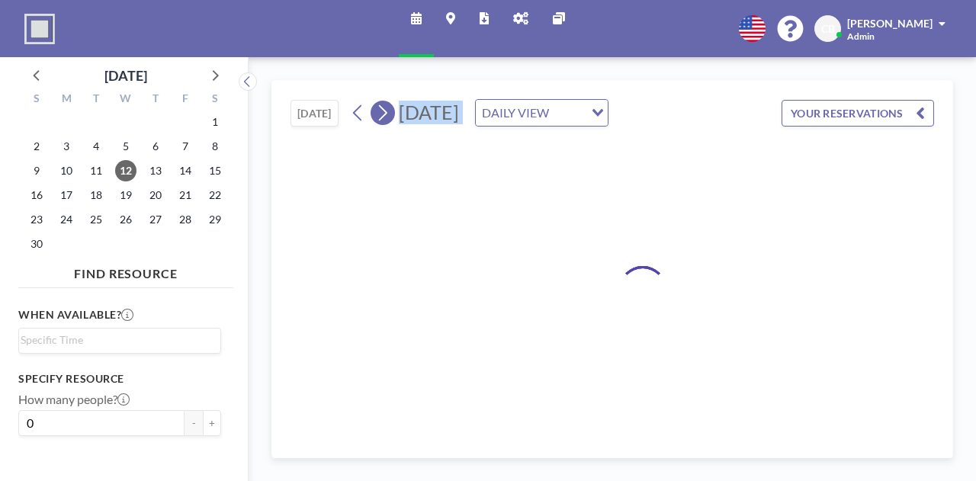 This screenshot has height=481, width=976. Describe the element at coordinates (828, 29) in the screenshot. I see `span: CB` at that location.